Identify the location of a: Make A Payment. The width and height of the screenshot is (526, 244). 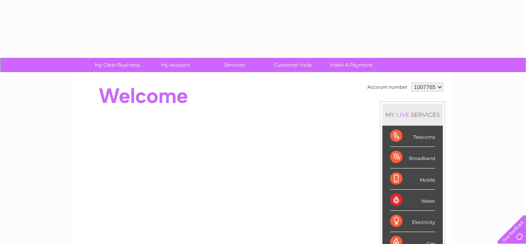
(351, 65).